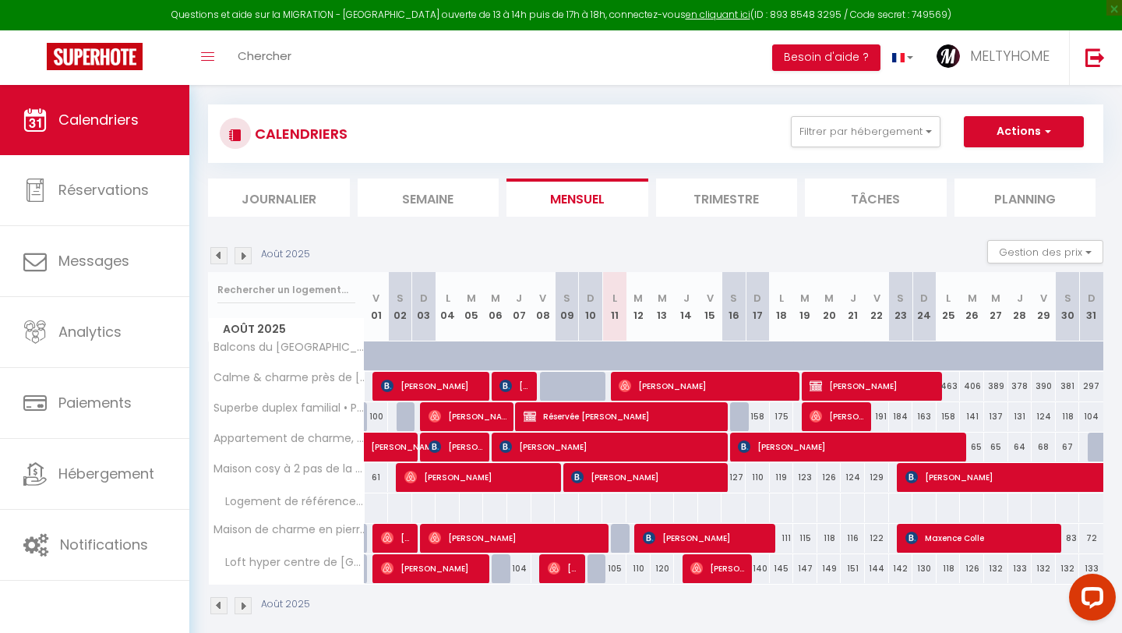 This screenshot has width=1122, height=633. I want to click on div: 151, so click(853, 568).